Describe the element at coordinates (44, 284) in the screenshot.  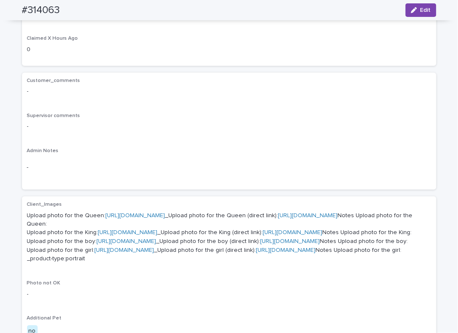
I see `span: Photo not OK` at that location.